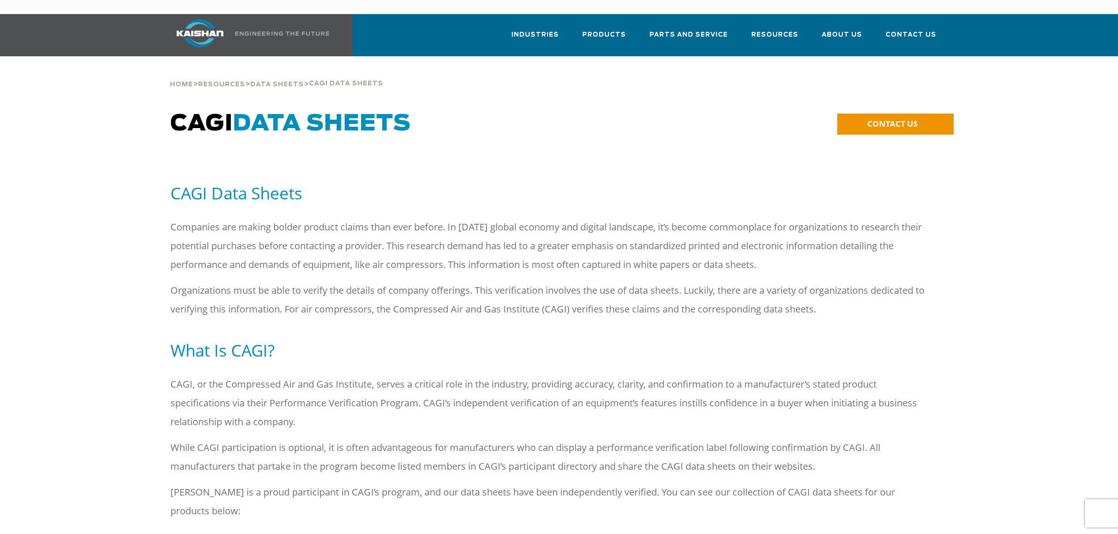 This screenshot has width=1118, height=534. Describe the element at coordinates (604, 35) in the screenshot. I see `span: Products` at that location.